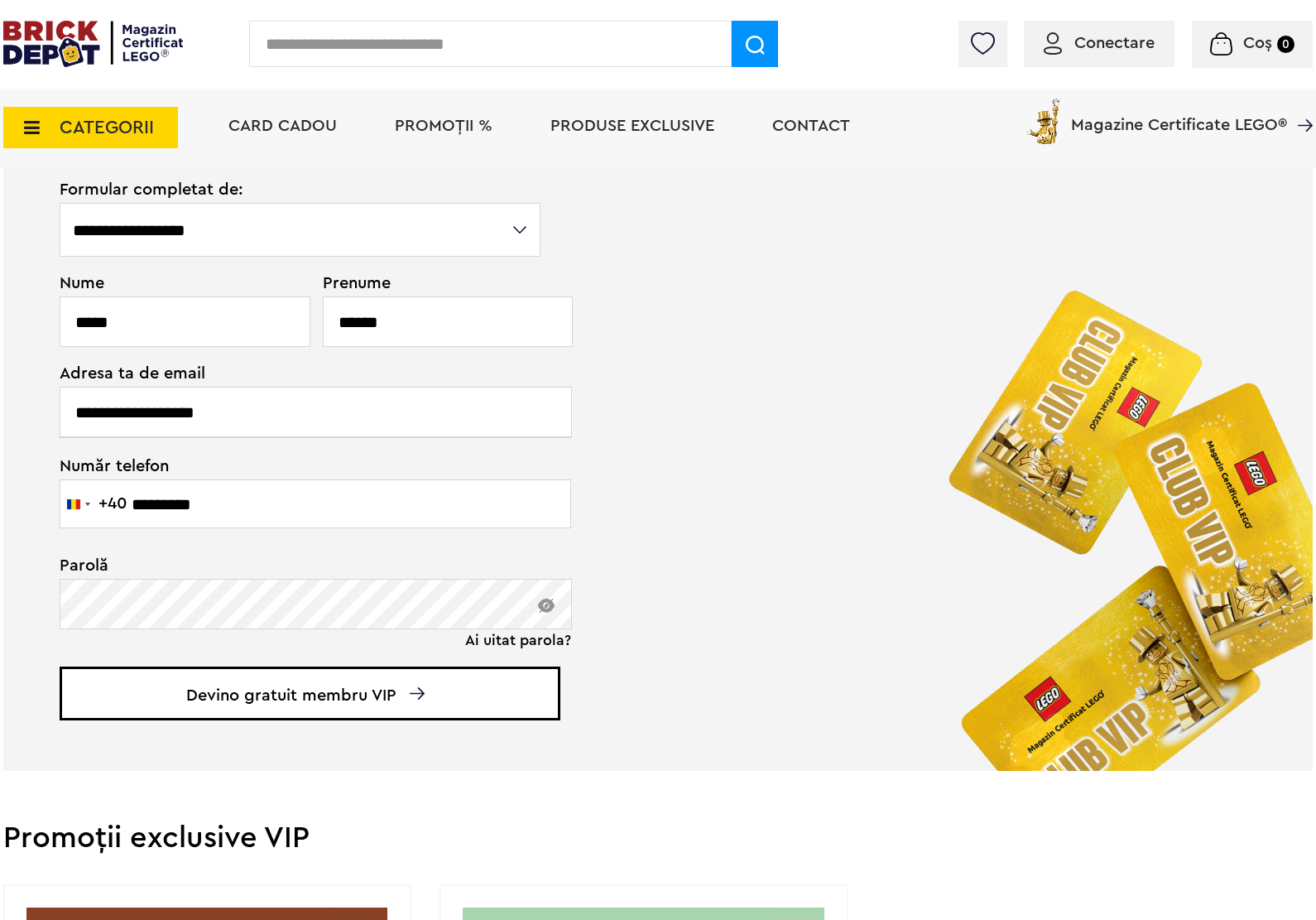 The width and height of the screenshot is (1316, 920). Describe the element at coordinates (811, 126) in the screenshot. I see `a: Contact` at that location.